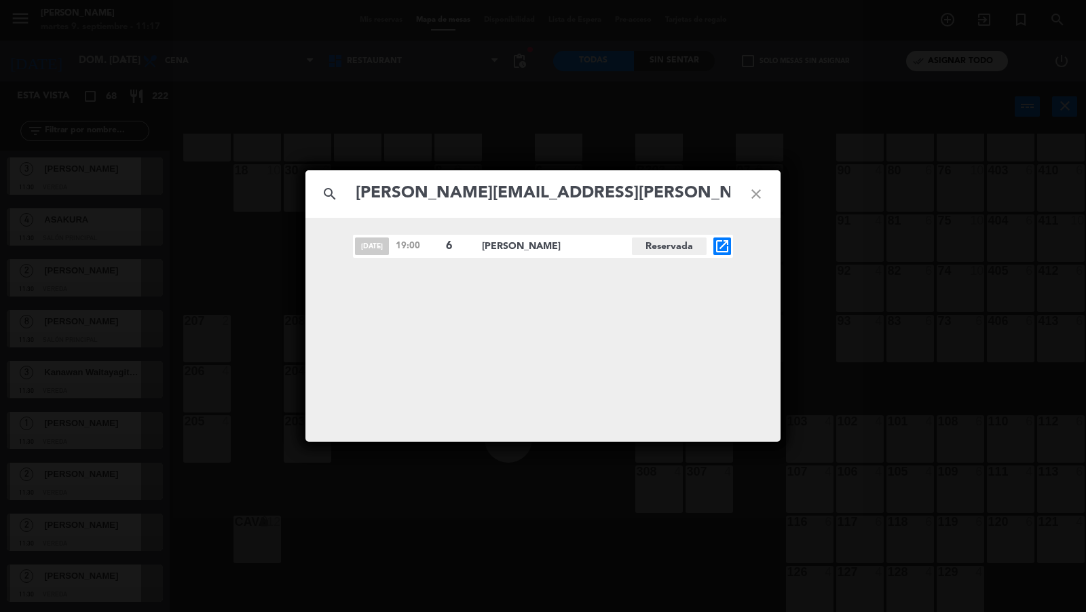  Describe the element at coordinates (669, 246) in the screenshot. I see `span: Reservada` at that location.